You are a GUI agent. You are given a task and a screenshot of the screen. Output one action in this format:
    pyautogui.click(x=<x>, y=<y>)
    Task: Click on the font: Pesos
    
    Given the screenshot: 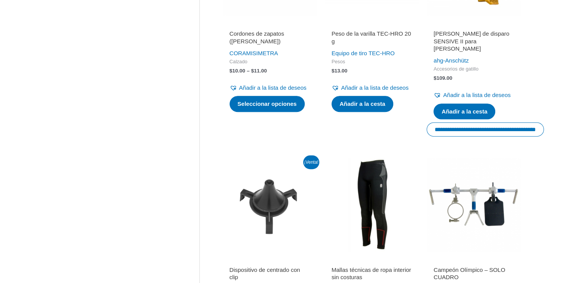 What is the action you would take?
    pyautogui.click(x=338, y=61)
    